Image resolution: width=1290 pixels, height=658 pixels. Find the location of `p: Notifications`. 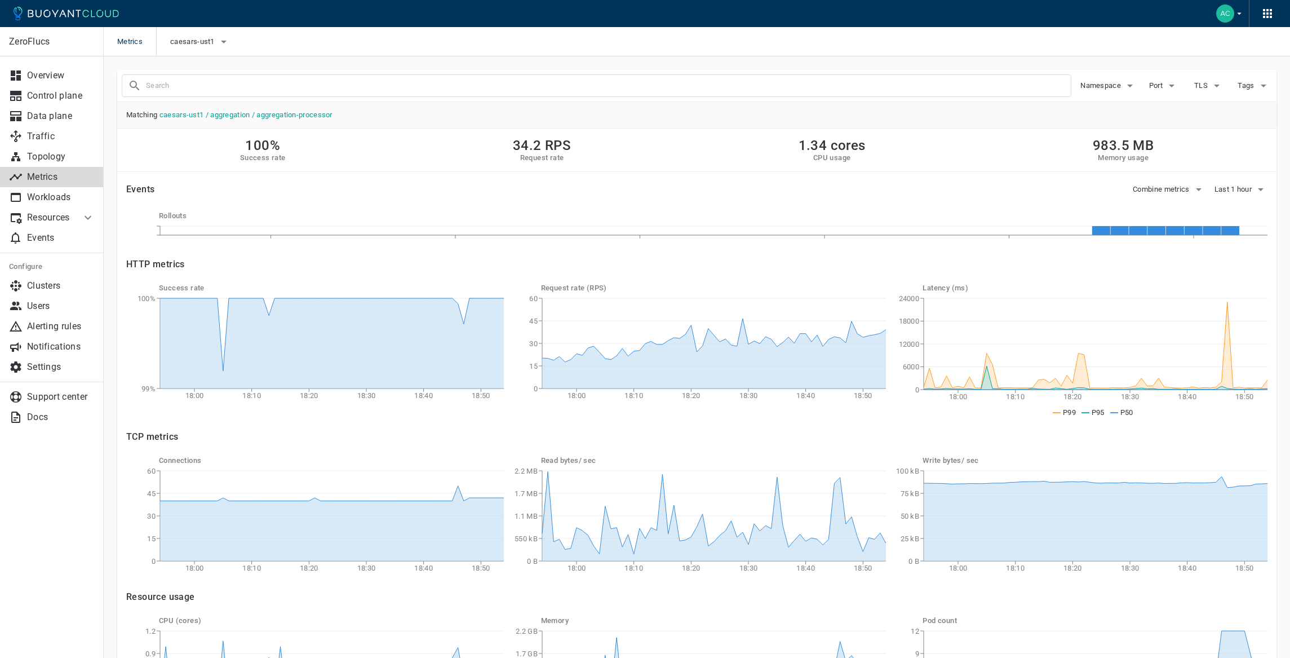

p: Notifications is located at coordinates (61, 347).